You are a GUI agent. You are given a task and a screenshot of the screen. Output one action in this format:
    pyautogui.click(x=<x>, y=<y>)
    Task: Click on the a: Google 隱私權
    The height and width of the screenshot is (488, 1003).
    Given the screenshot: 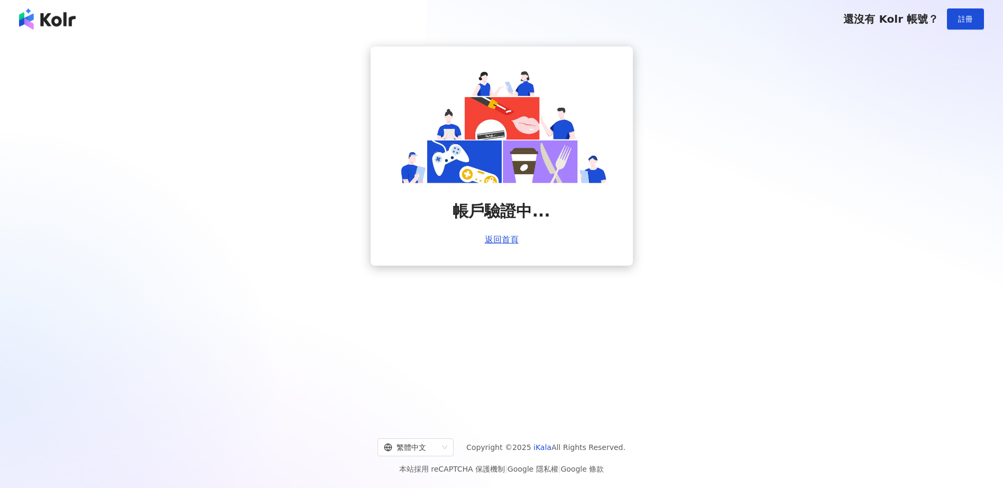 What is the action you would take?
    pyautogui.click(x=533, y=469)
    